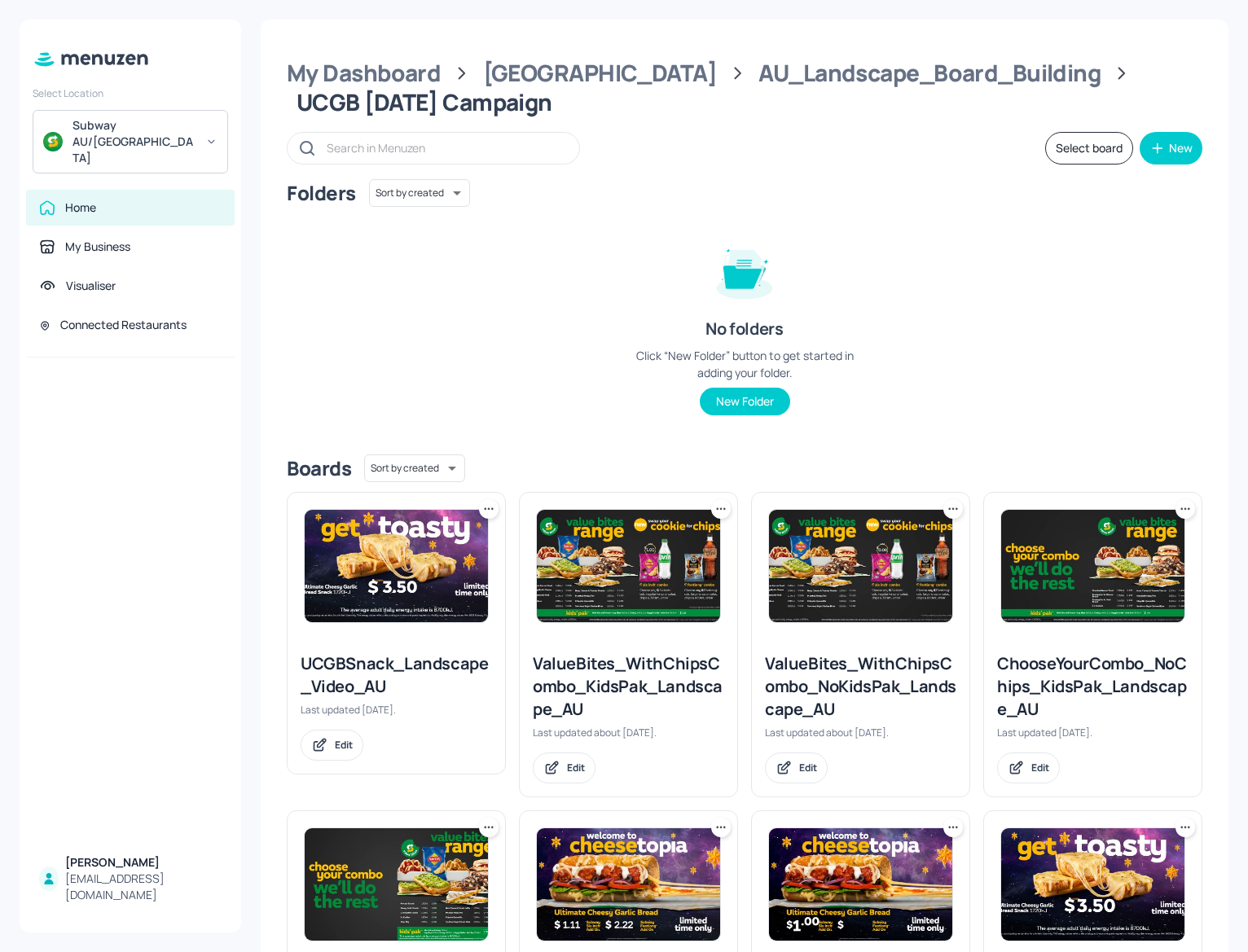 The height and width of the screenshot is (952, 1248). What do you see at coordinates (319, 469) in the screenshot?
I see `div: Boards` at bounding box center [319, 469].